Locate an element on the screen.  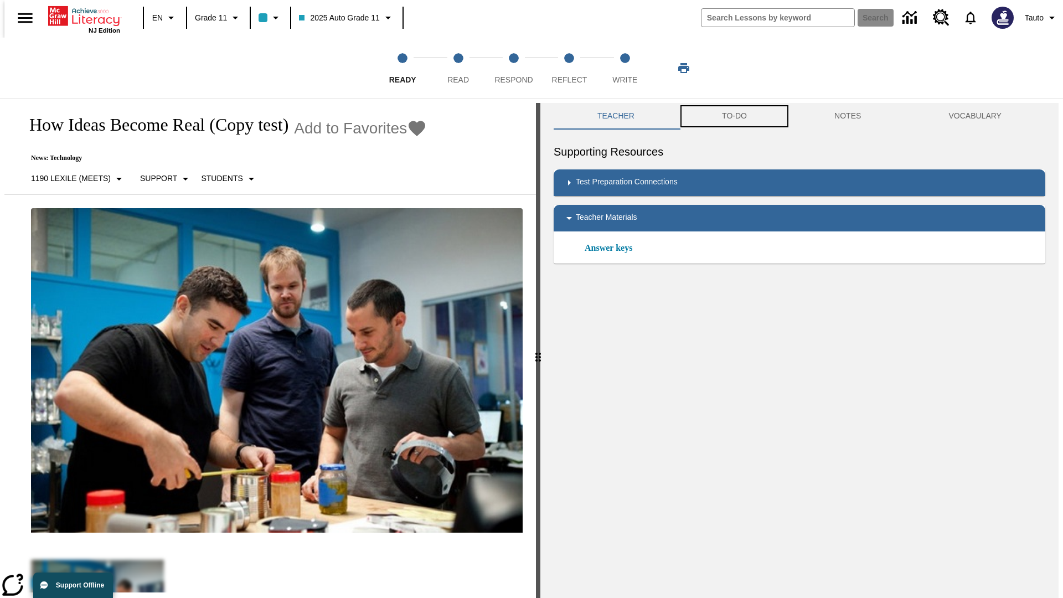
button: Teacher is located at coordinates (616, 116).